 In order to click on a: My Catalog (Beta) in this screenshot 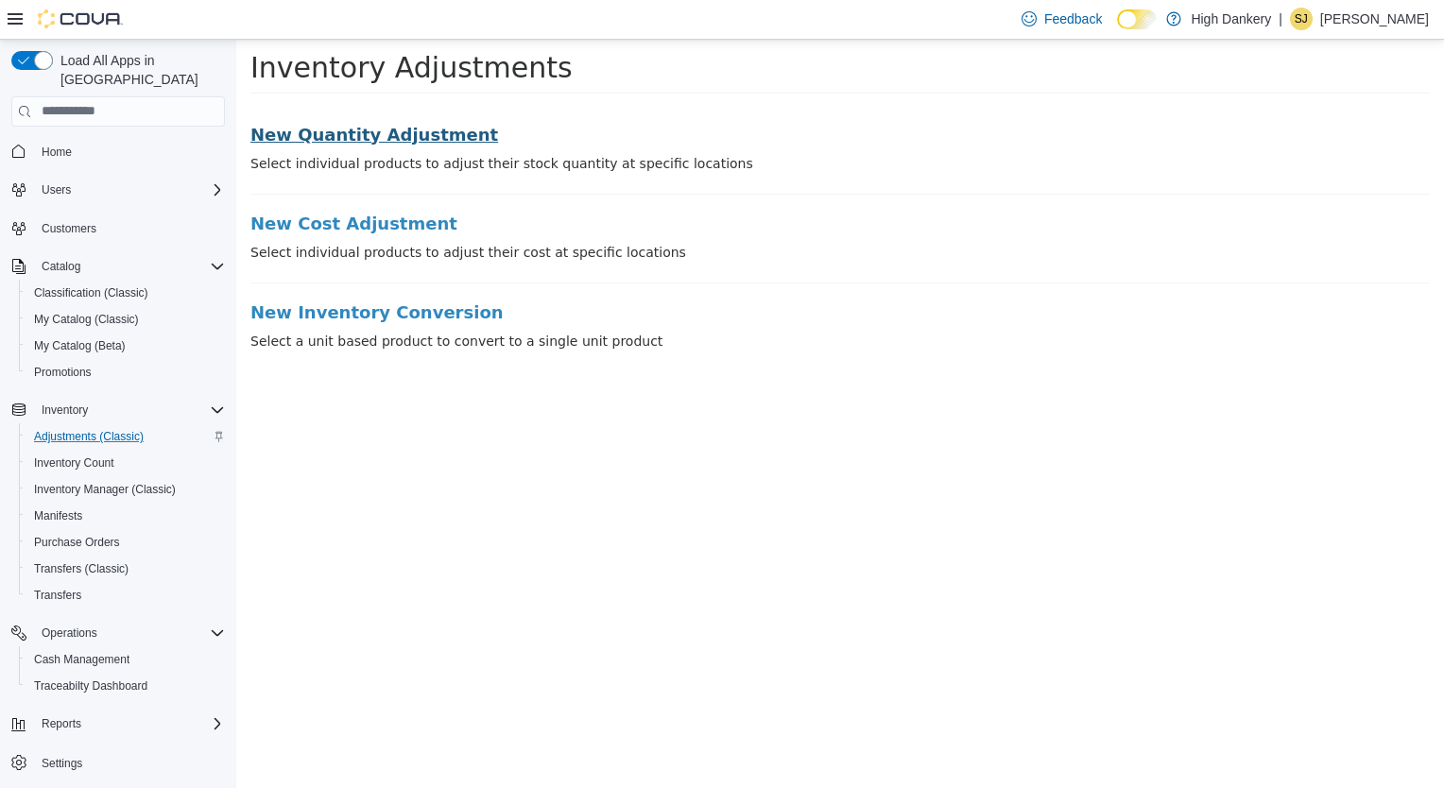, I will do `click(79, 346)`.